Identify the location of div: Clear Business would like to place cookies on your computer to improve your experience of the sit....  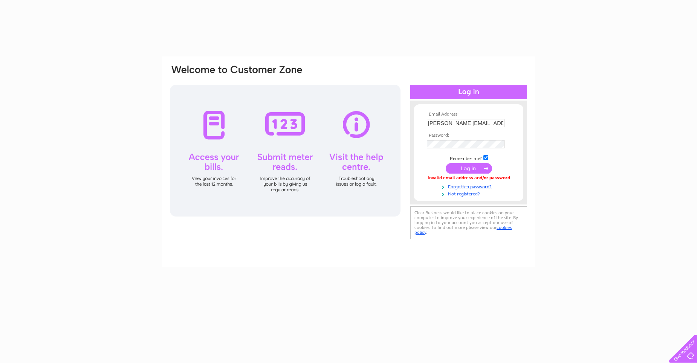
(469, 223).